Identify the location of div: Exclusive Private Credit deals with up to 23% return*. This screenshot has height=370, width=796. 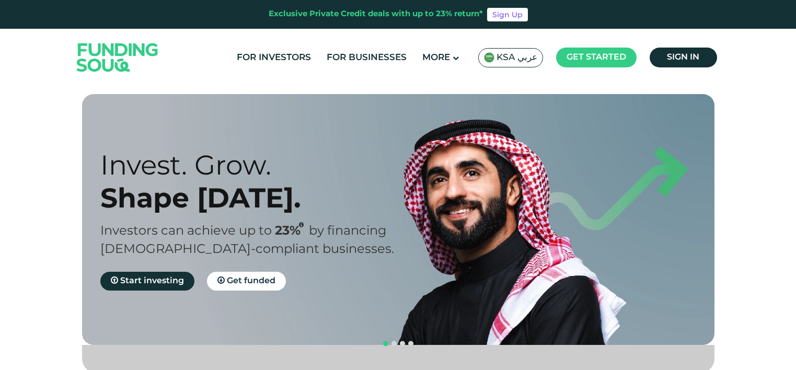
(376, 14).